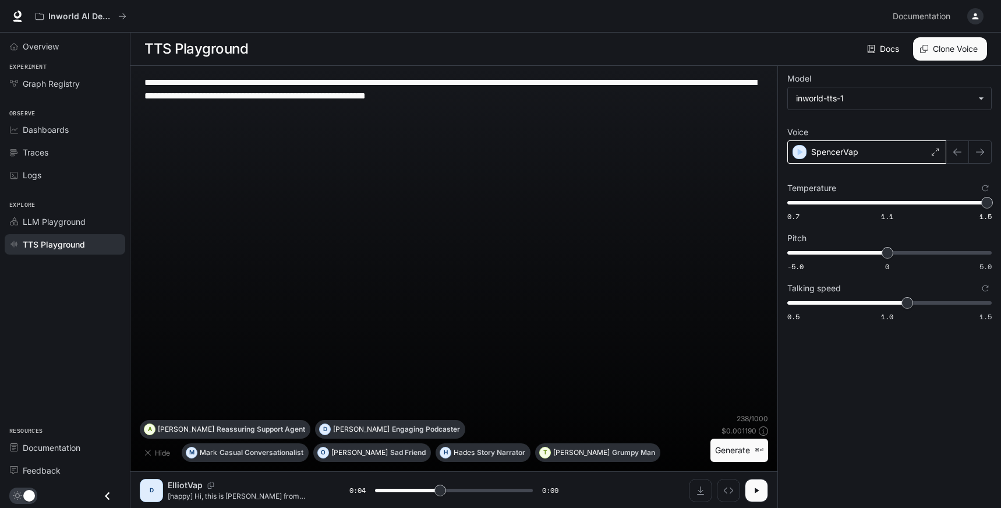 This screenshot has height=508, width=1001. What do you see at coordinates (41, 470) in the screenshot?
I see `span: Feedback` at bounding box center [41, 470].